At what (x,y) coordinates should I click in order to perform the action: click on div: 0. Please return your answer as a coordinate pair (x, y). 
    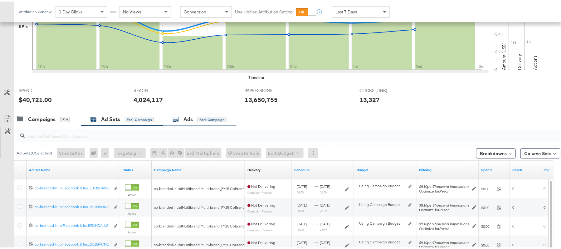
    Looking at the image, I should click on (95, 152).